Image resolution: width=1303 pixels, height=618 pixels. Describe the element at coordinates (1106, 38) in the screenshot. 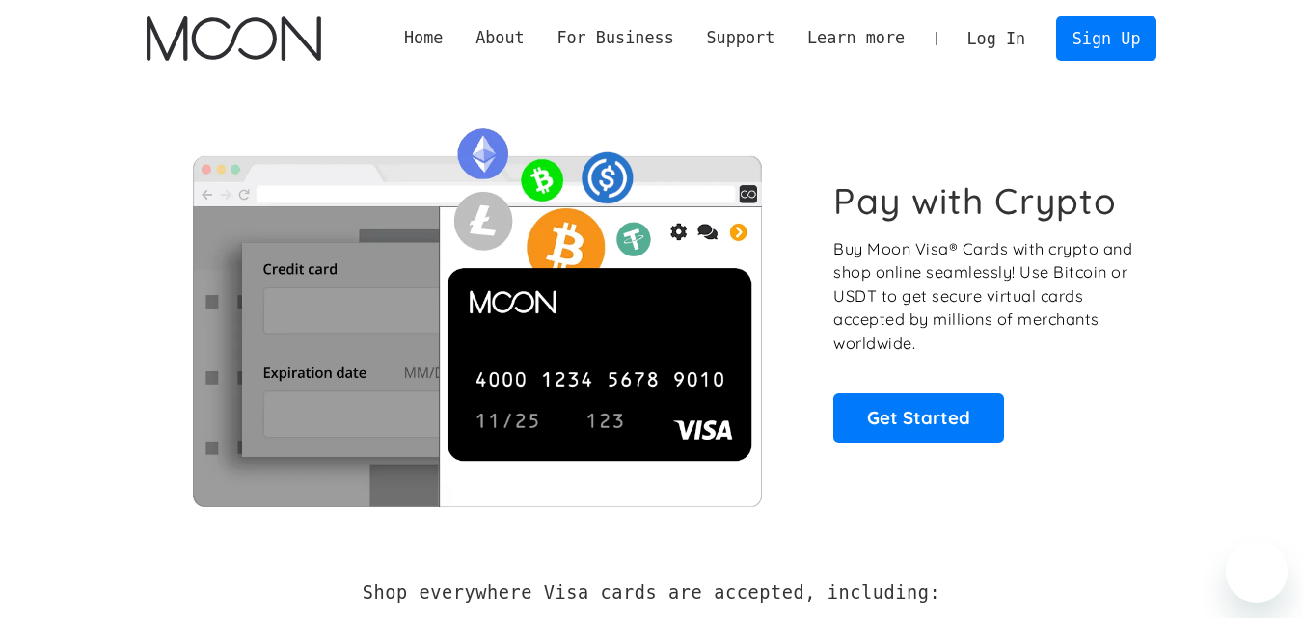

I see `a: Sign Up` at that location.